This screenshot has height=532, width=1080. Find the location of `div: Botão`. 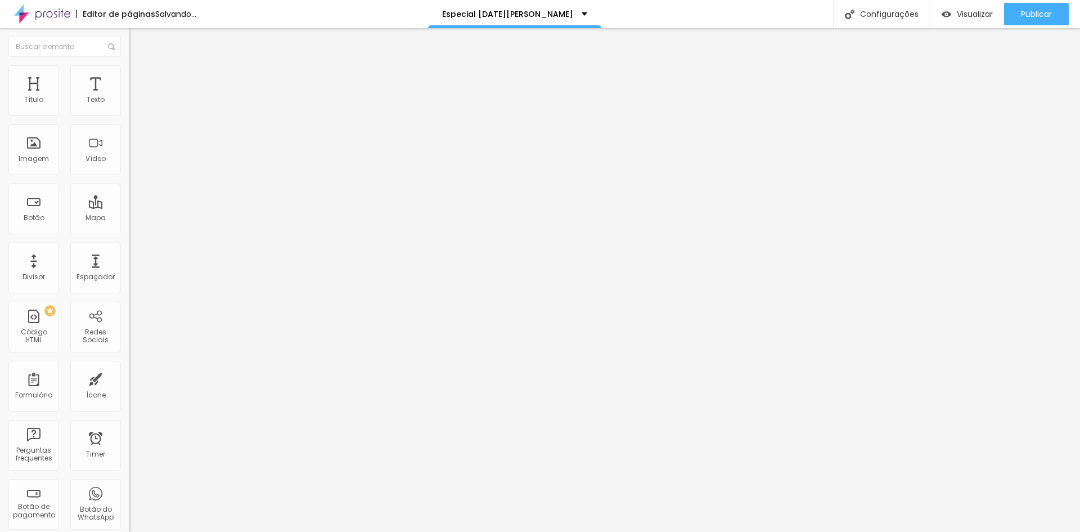

div: Botão is located at coordinates (34, 218).